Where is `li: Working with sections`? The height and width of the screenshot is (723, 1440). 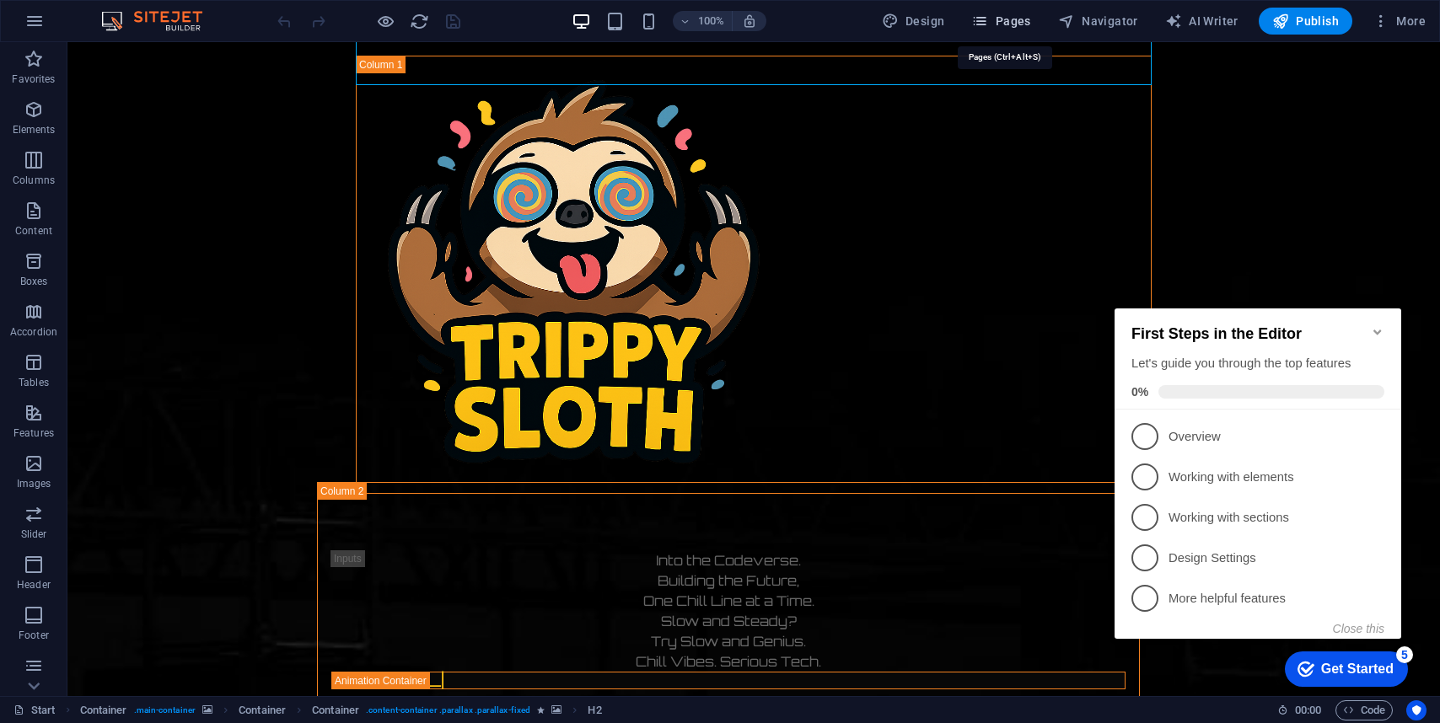 li: Working with sections is located at coordinates (150, 234).